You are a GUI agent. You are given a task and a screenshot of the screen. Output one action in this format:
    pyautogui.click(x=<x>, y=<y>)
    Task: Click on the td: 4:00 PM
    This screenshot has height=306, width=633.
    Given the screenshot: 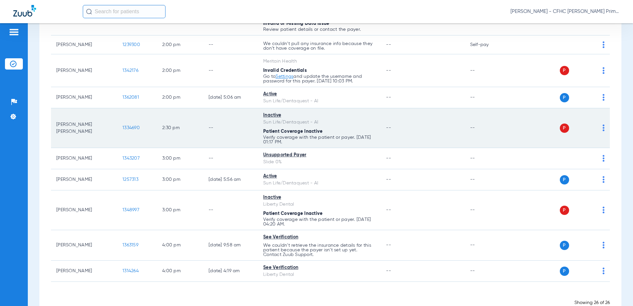 What is the action you would take?
    pyautogui.click(x=180, y=245)
    